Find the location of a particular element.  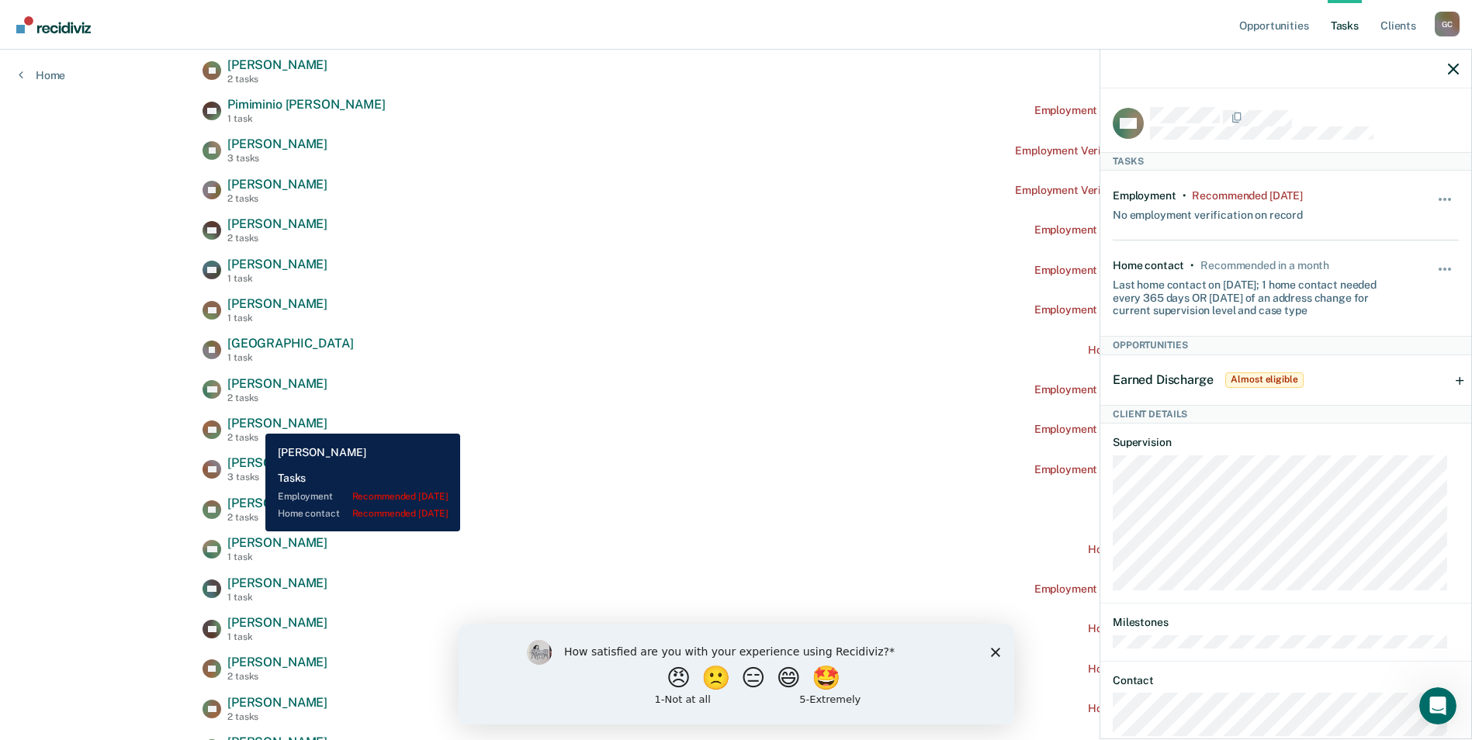

div: Earned DischargeAlmost eligible is located at coordinates (1286, 380).